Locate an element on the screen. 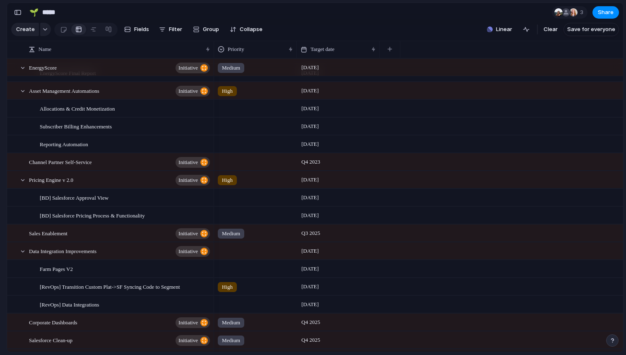 This screenshot has width=626, height=355. button: Collapse is located at coordinates (246, 29).